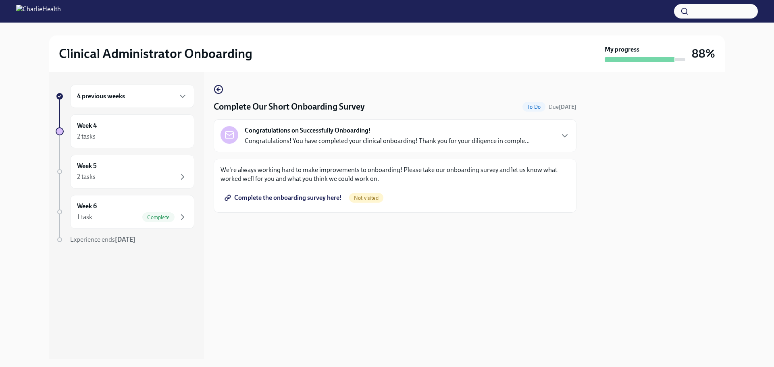  I want to click on h3: 88%, so click(703, 54).